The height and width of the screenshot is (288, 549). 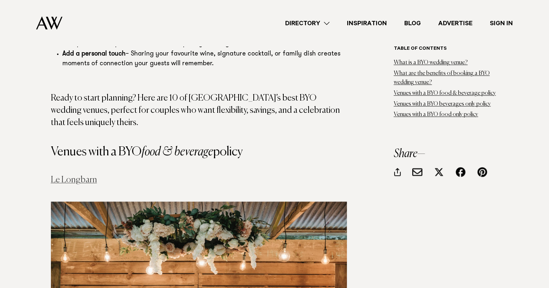 What do you see at coordinates (177, 152) in the screenshot?
I see `em: food & beverage` at bounding box center [177, 152].